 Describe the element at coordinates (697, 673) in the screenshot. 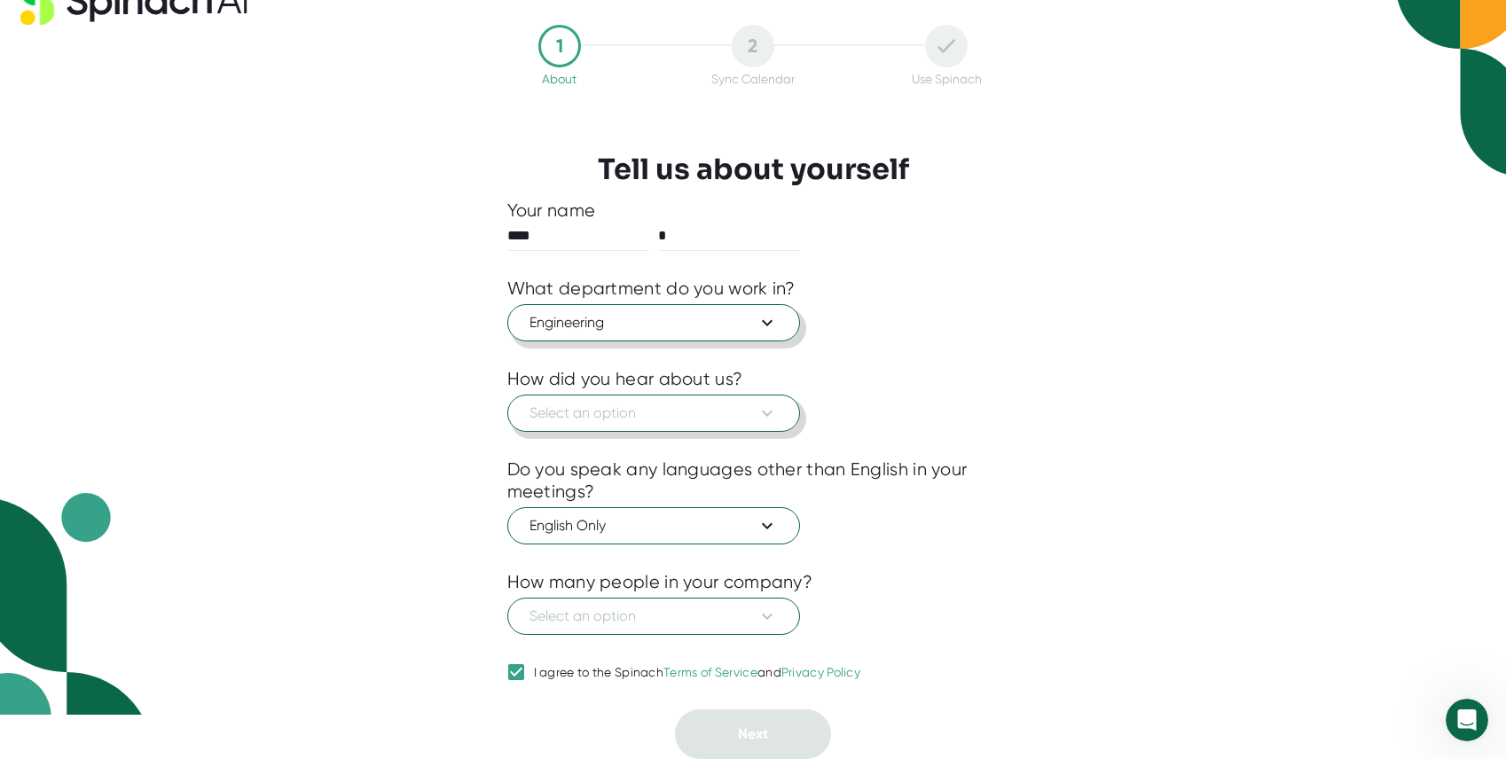

I see `div: I agree to the Spinach and` at that location.